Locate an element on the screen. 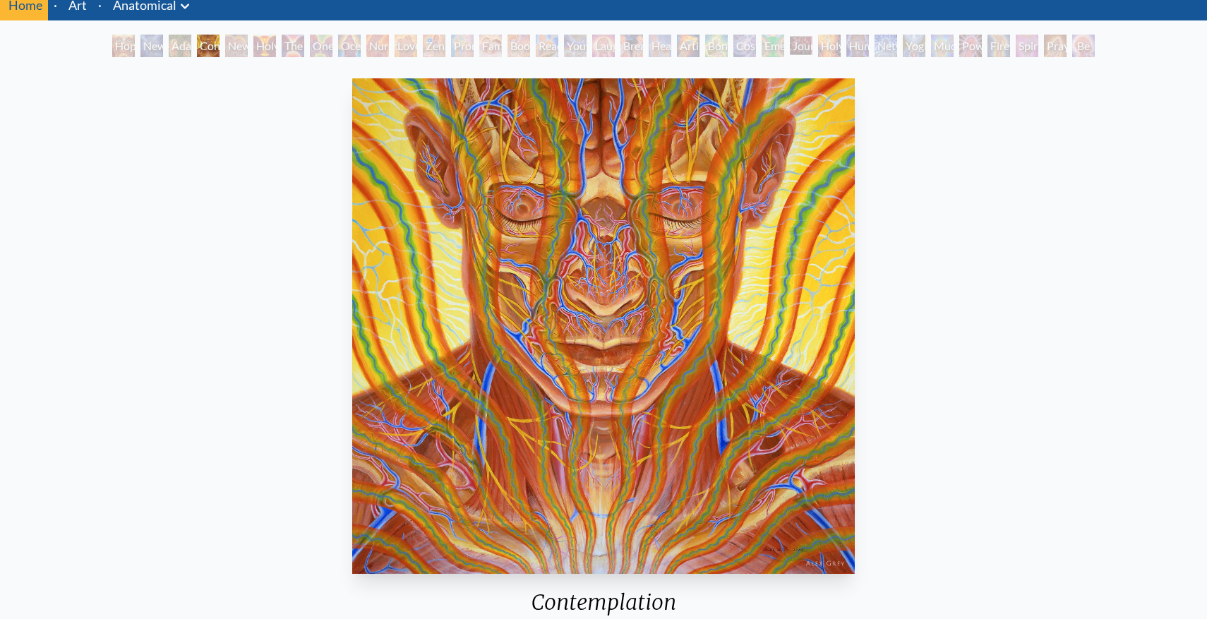 Image resolution: width=1207 pixels, height=619 pixels. div: Spirit Animates the Flesh is located at coordinates (1027, 46).